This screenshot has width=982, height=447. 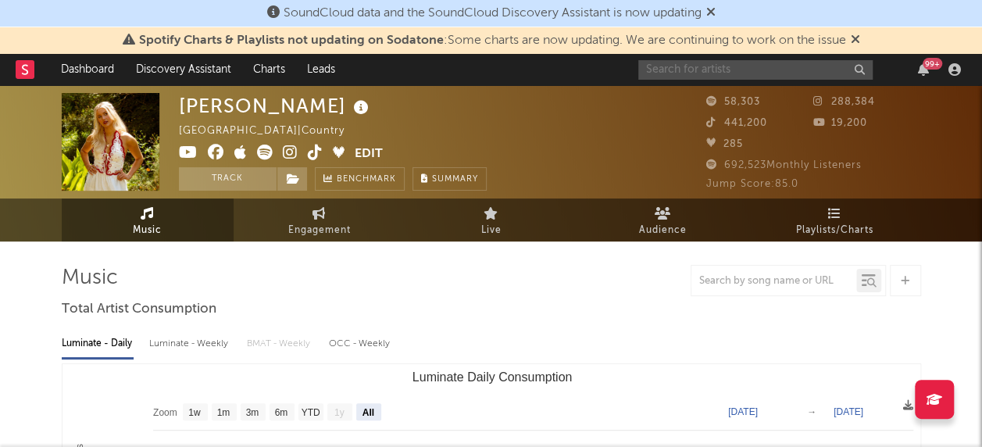 What do you see at coordinates (269, 70) in the screenshot?
I see `a: Charts` at bounding box center [269, 70].